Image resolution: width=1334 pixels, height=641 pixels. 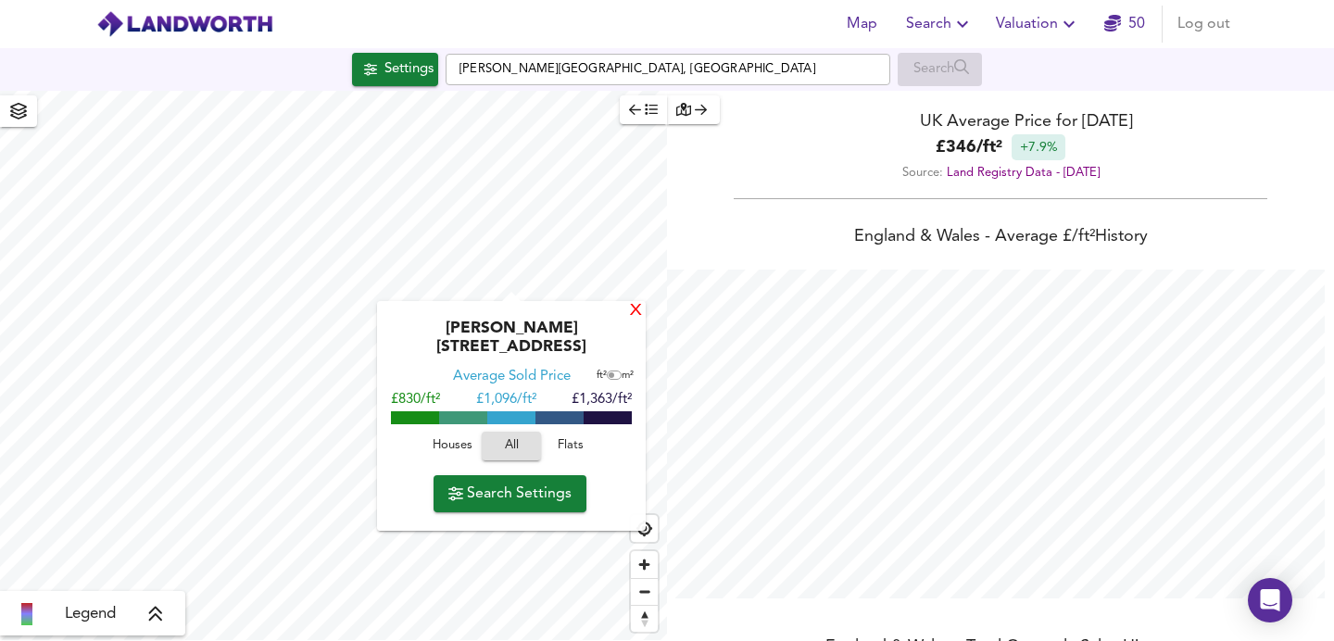 What do you see at coordinates (571, 446) in the screenshot?
I see `span: Flats` at bounding box center [571, 446].